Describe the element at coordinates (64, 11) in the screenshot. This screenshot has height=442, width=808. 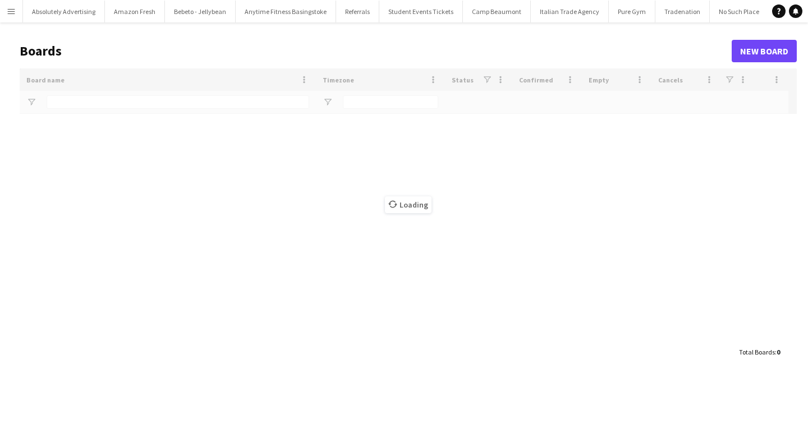
I see `button: Absolutely Advertising` at that location.